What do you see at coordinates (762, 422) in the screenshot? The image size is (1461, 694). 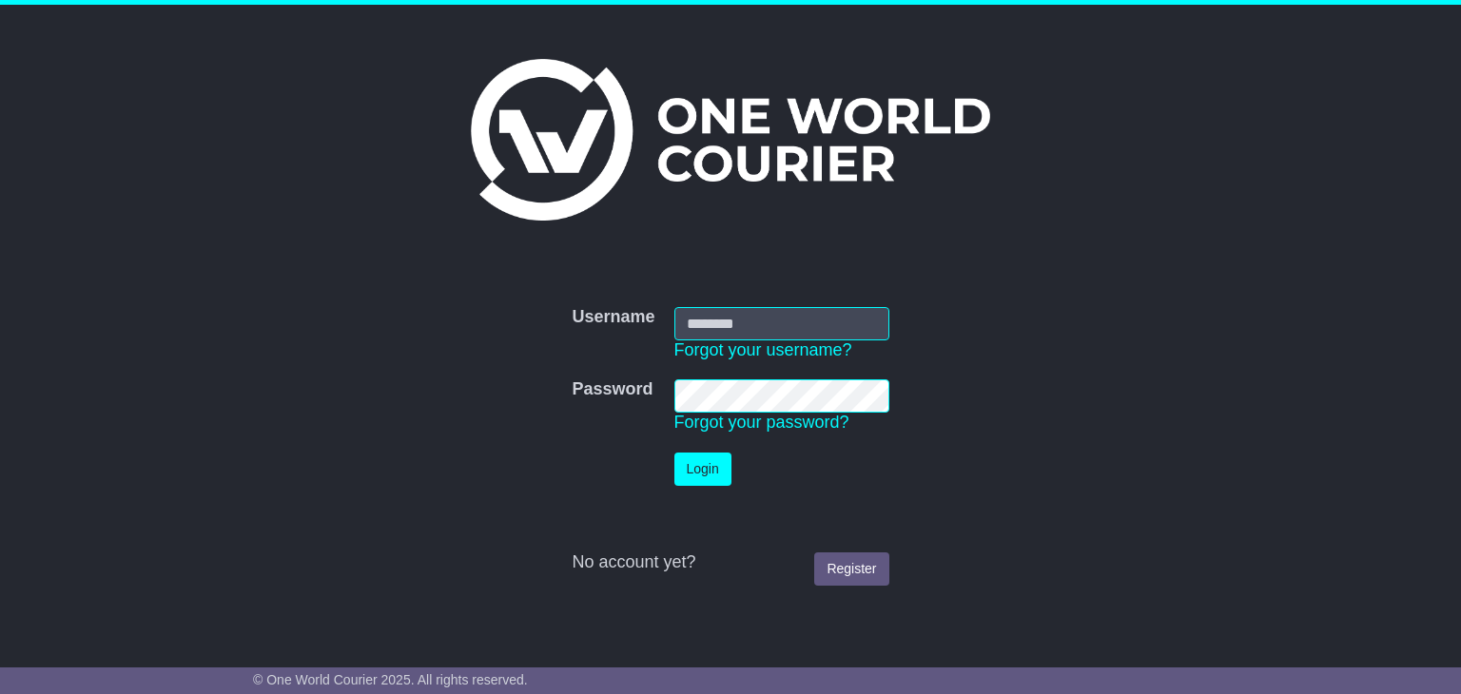 I see `a: Forgot your password?` at bounding box center [762, 422].